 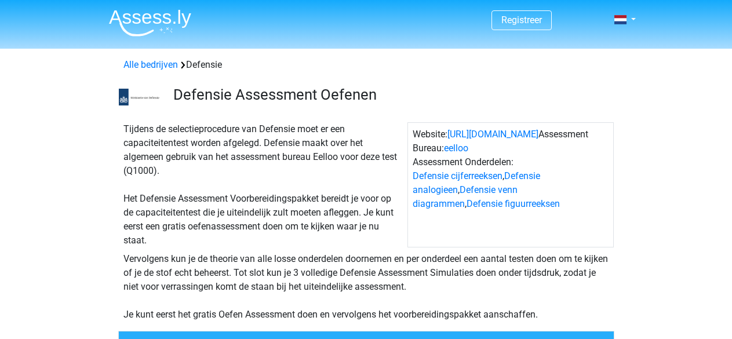 I want to click on h3: Defensie Assessment Oefenen, so click(x=389, y=94).